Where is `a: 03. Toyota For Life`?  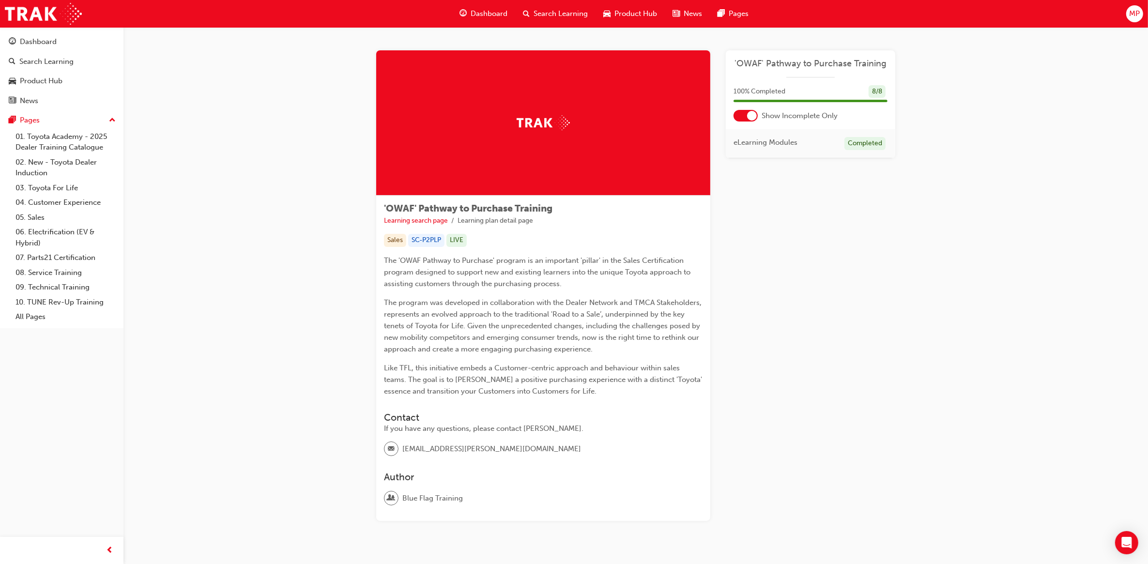
a: 03. Toyota For Life is located at coordinates (65, 188).